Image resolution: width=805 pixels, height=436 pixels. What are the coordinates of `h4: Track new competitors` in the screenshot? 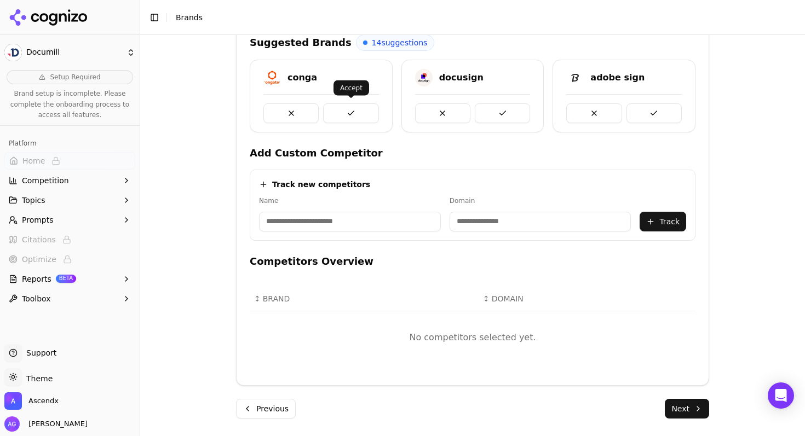 It's located at (321, 185).